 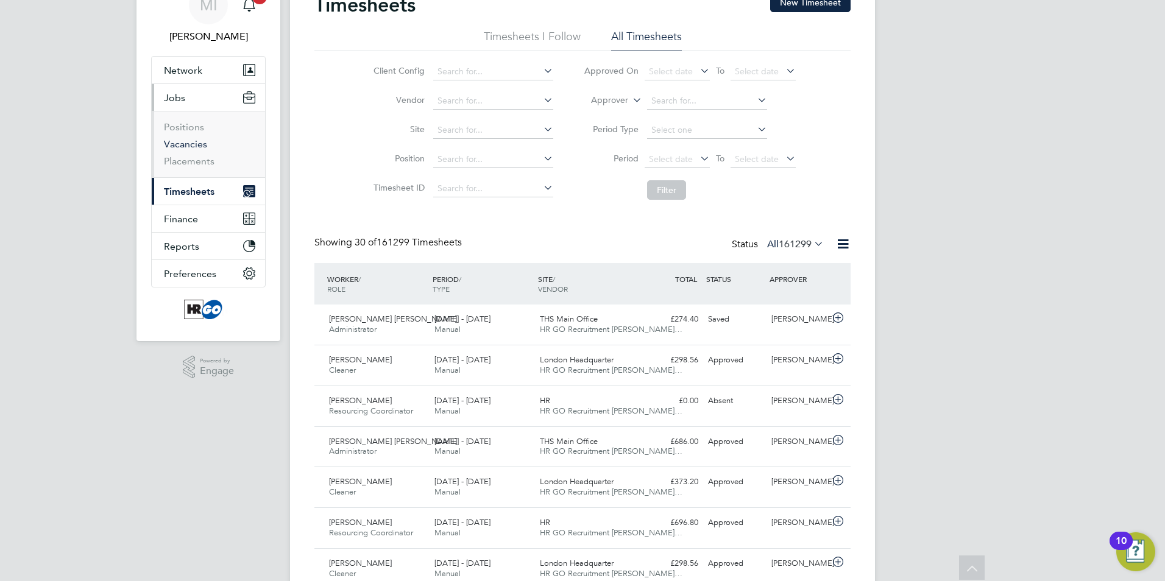 I want to click on span: Reports, so click(x=182, y=246).